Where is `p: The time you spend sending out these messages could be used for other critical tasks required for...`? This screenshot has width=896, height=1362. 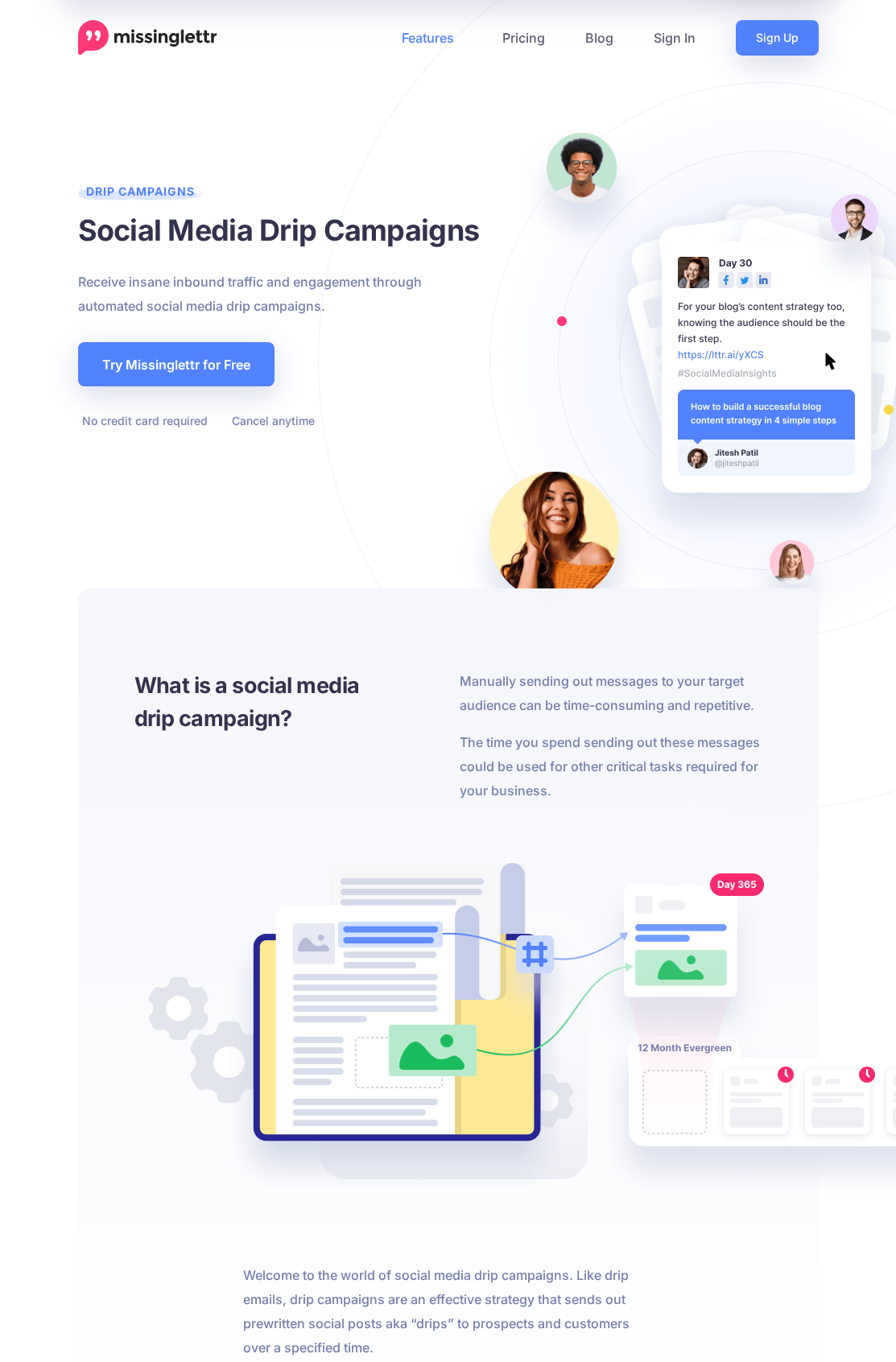 p: The time you spend sending out these messages could be used for other critical tasks required for... is located at coordinates (610, 767).